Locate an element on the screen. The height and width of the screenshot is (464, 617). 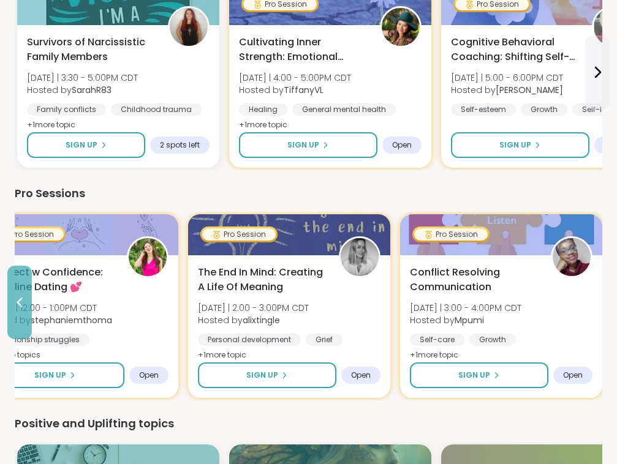
div: Pro Sessions is located at coordinates (308, 194).